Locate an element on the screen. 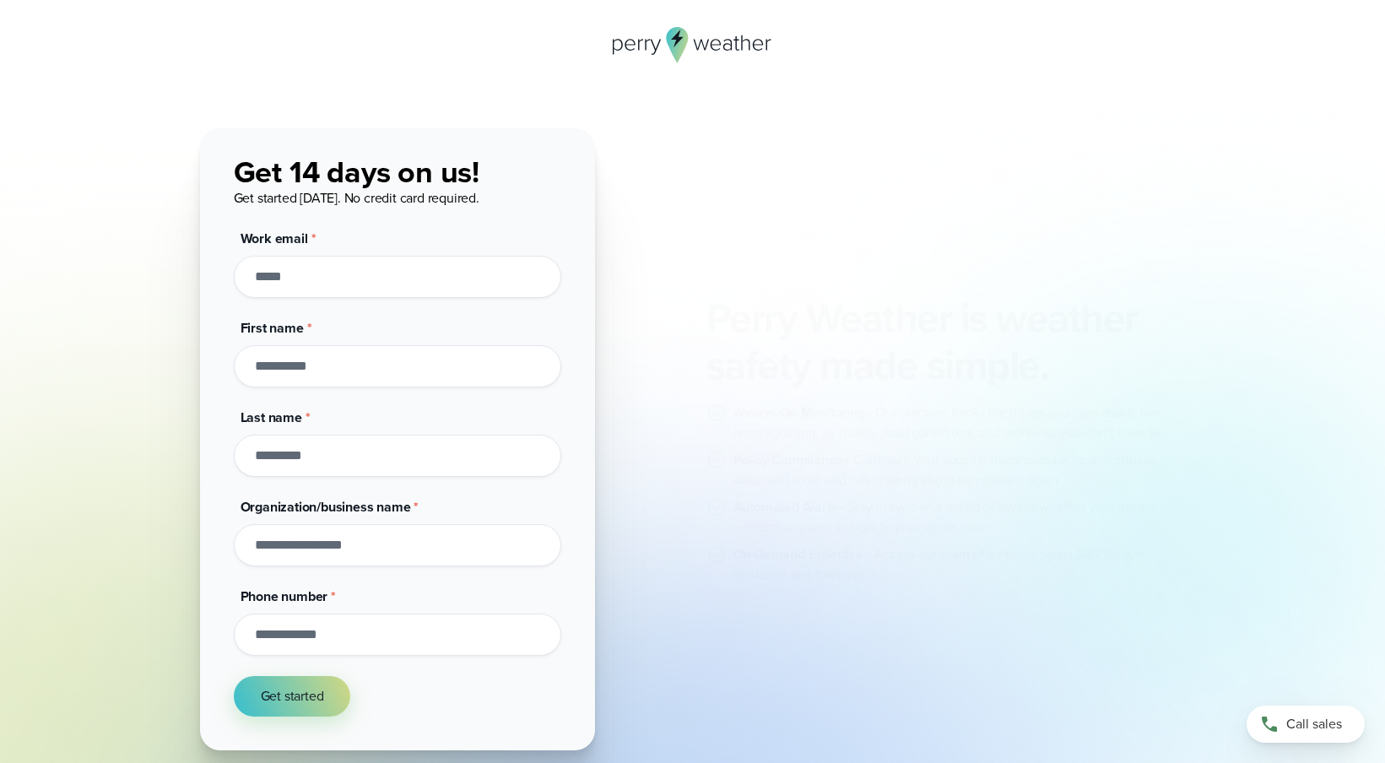  span: Call sales is located at coordinates (1314, 724).